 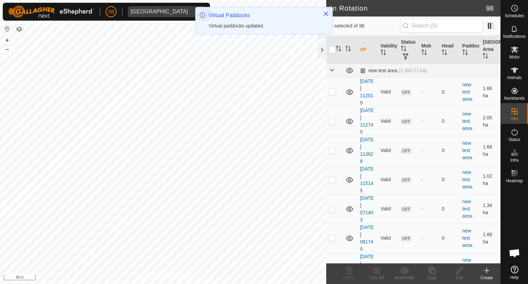 I want to click on td: 1.89 ha, so click(x=491, y=238).